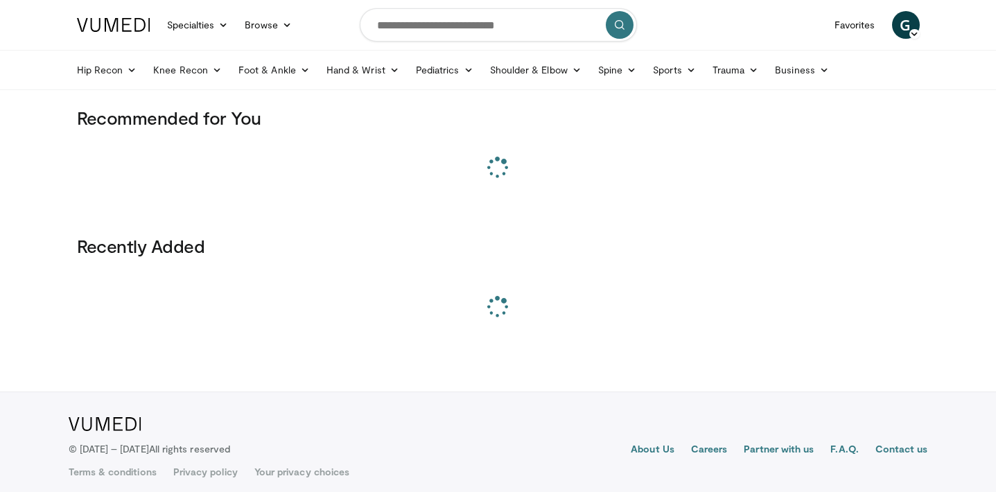 This screenshot has width=996, height=492. I want to click on a: Pediatrics, so click(444, 70).